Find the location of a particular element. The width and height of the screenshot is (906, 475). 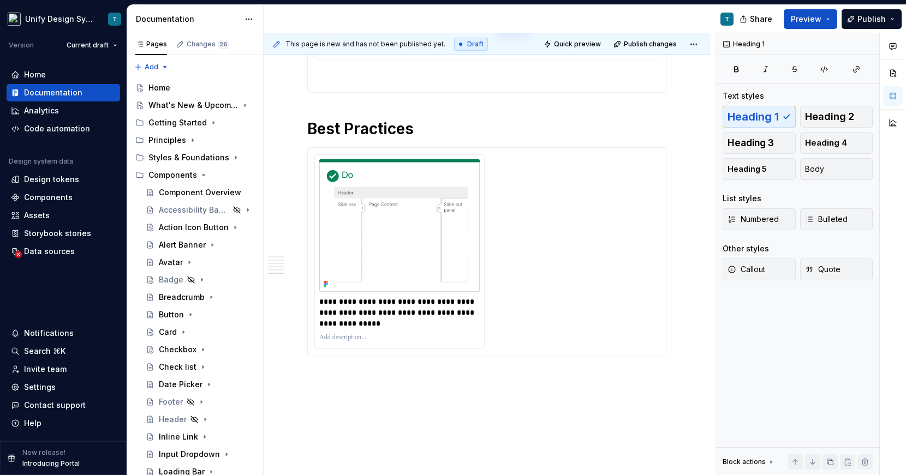

a: Action Icon Button is located at coordinates (200, 228).